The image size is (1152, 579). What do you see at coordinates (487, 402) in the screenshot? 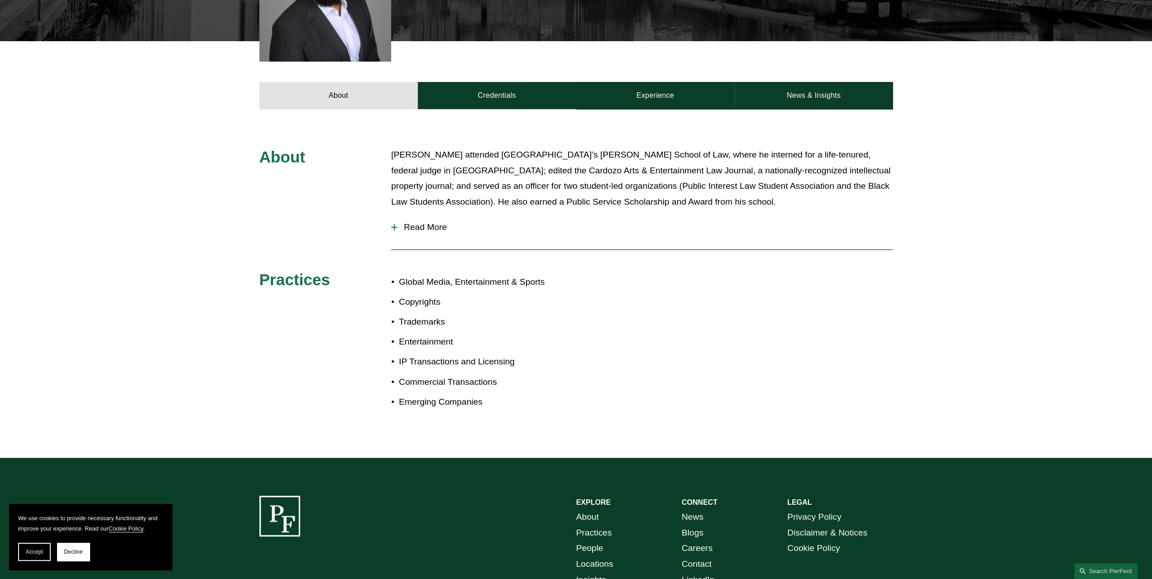
I see `p: Emerging Companies` at bounding box center [487, 402].